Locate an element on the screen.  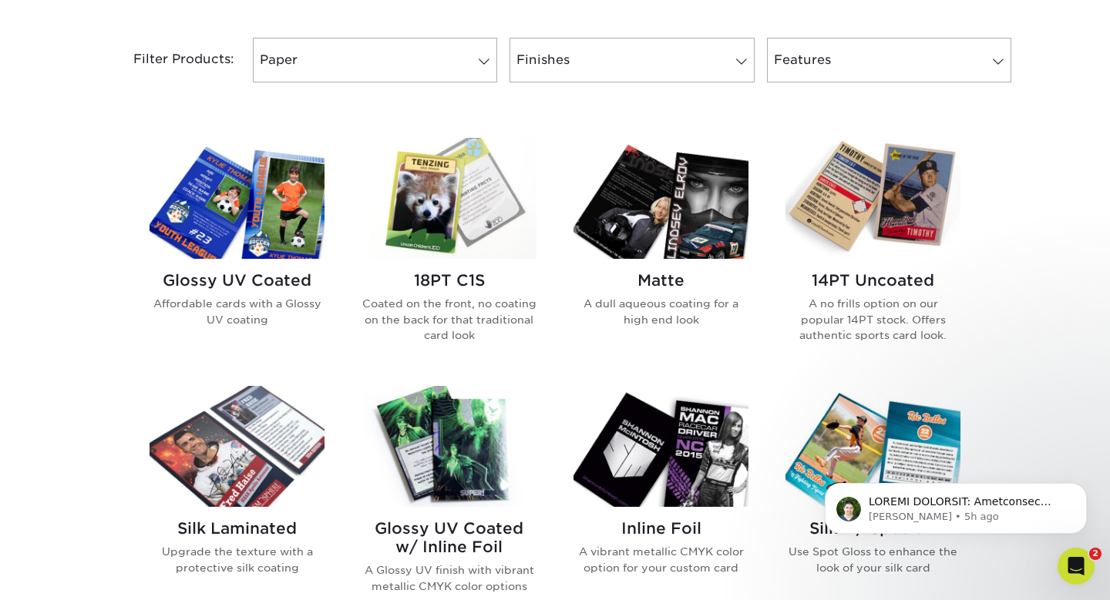
a: Paper is located at coordinates (374, 60).